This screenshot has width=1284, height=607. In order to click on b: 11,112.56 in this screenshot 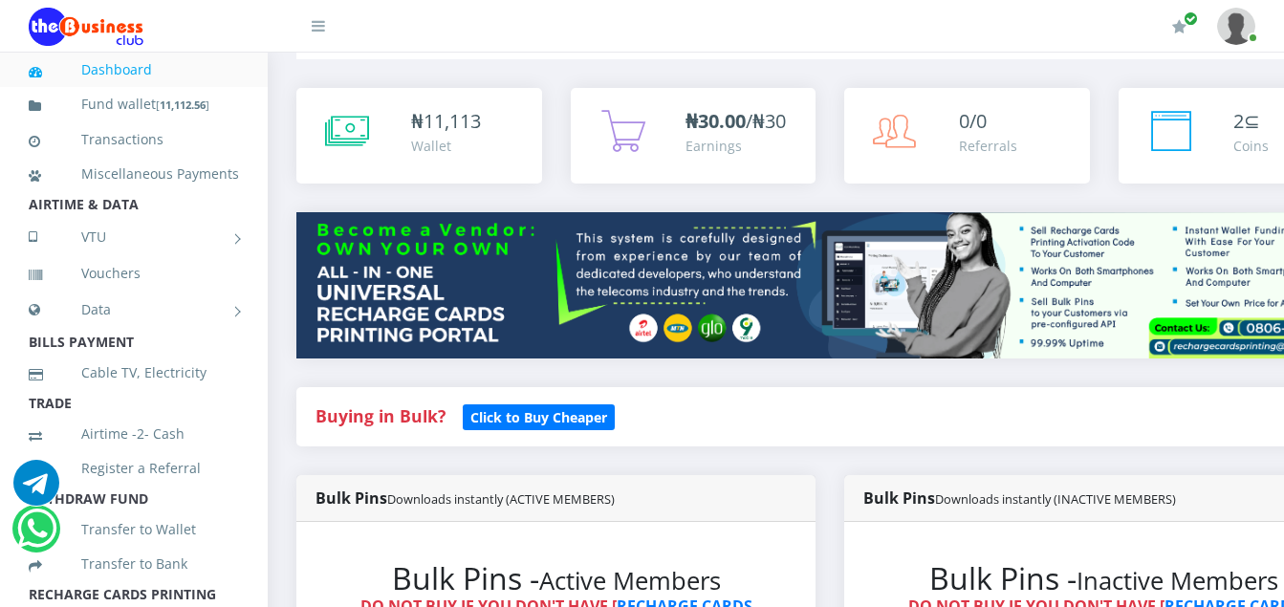, I will do `click(183, 104)`.